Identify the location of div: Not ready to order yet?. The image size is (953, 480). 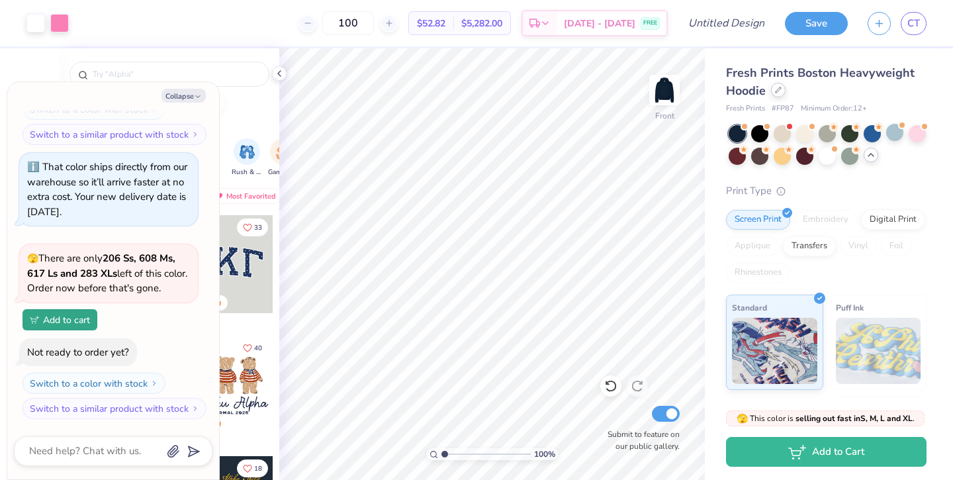
(78, 352).